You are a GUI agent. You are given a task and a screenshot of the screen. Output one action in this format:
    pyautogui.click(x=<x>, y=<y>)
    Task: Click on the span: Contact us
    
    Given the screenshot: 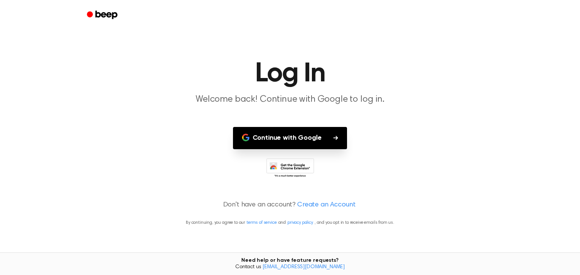 What is the action you would take?
    pyautogui.click(x=290, y=268)
    